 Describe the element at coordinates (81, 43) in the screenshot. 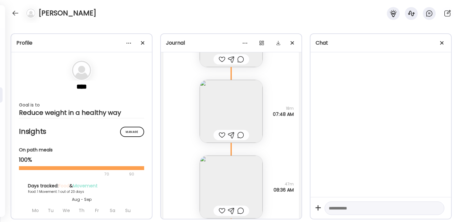

I see `div: Profile` at that location.